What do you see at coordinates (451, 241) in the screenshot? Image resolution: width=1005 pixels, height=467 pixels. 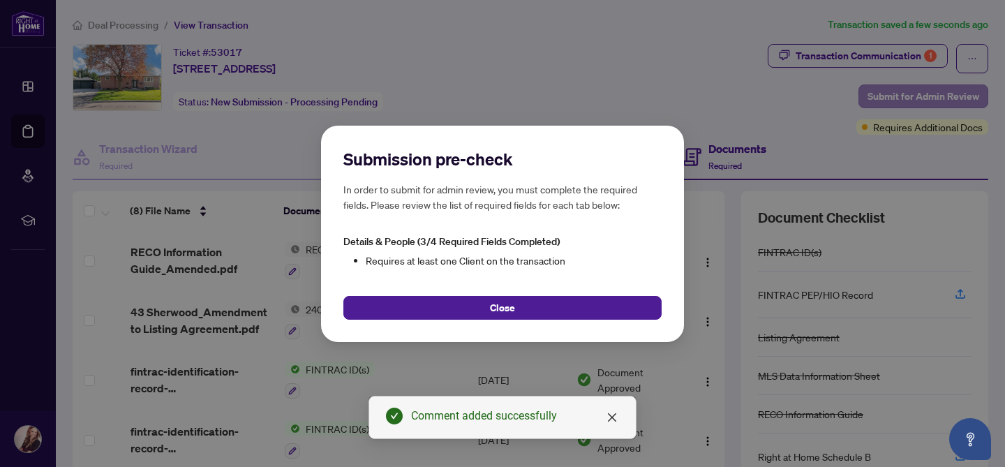 I see `span: Details & People (3/4 Required Fields Completed)` at bounding box center [451, 241].